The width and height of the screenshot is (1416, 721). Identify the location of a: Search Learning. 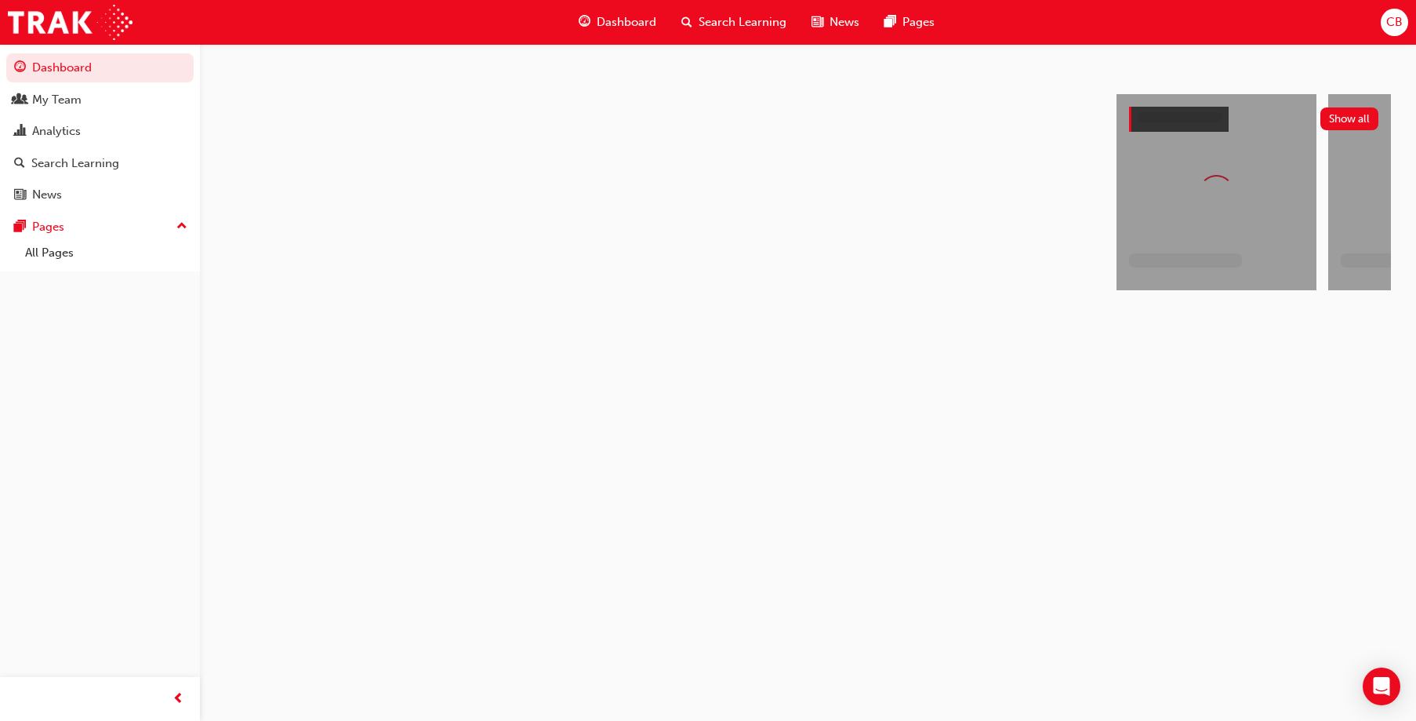
(100, 163).